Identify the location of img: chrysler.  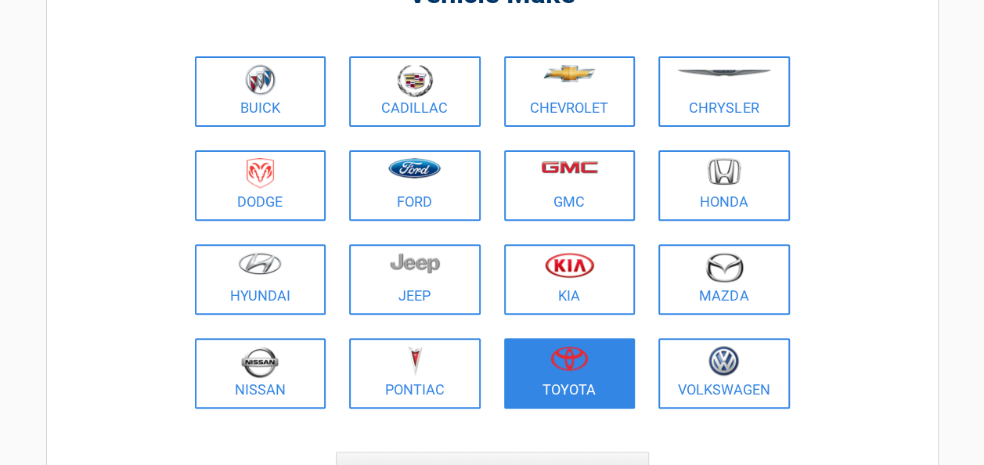
(724, 73).